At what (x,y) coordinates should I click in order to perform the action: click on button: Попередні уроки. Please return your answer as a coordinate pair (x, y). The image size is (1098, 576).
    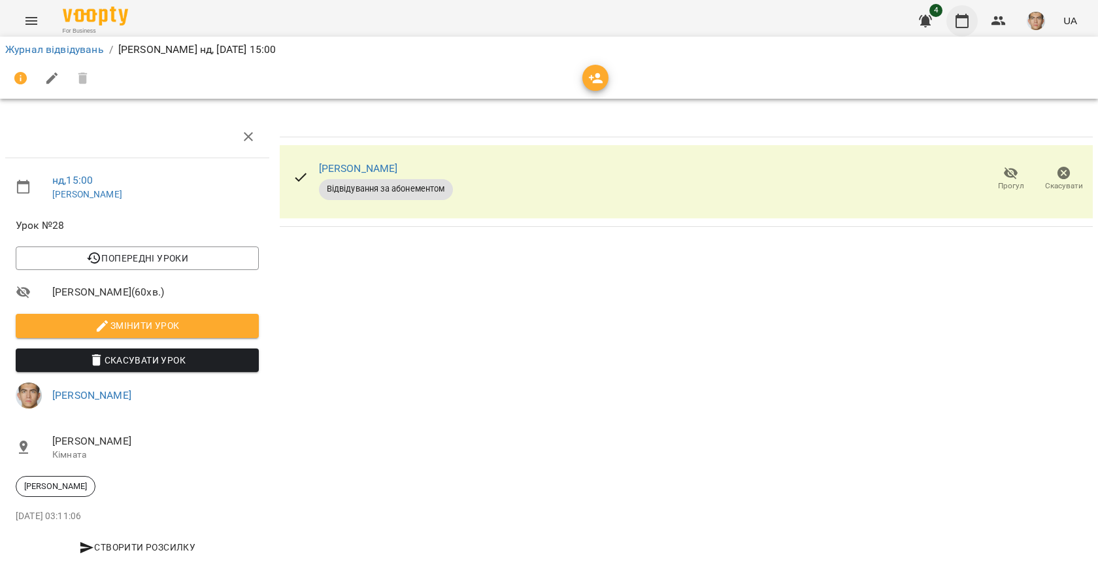
    Looking at the image, I should click on (137, 258).